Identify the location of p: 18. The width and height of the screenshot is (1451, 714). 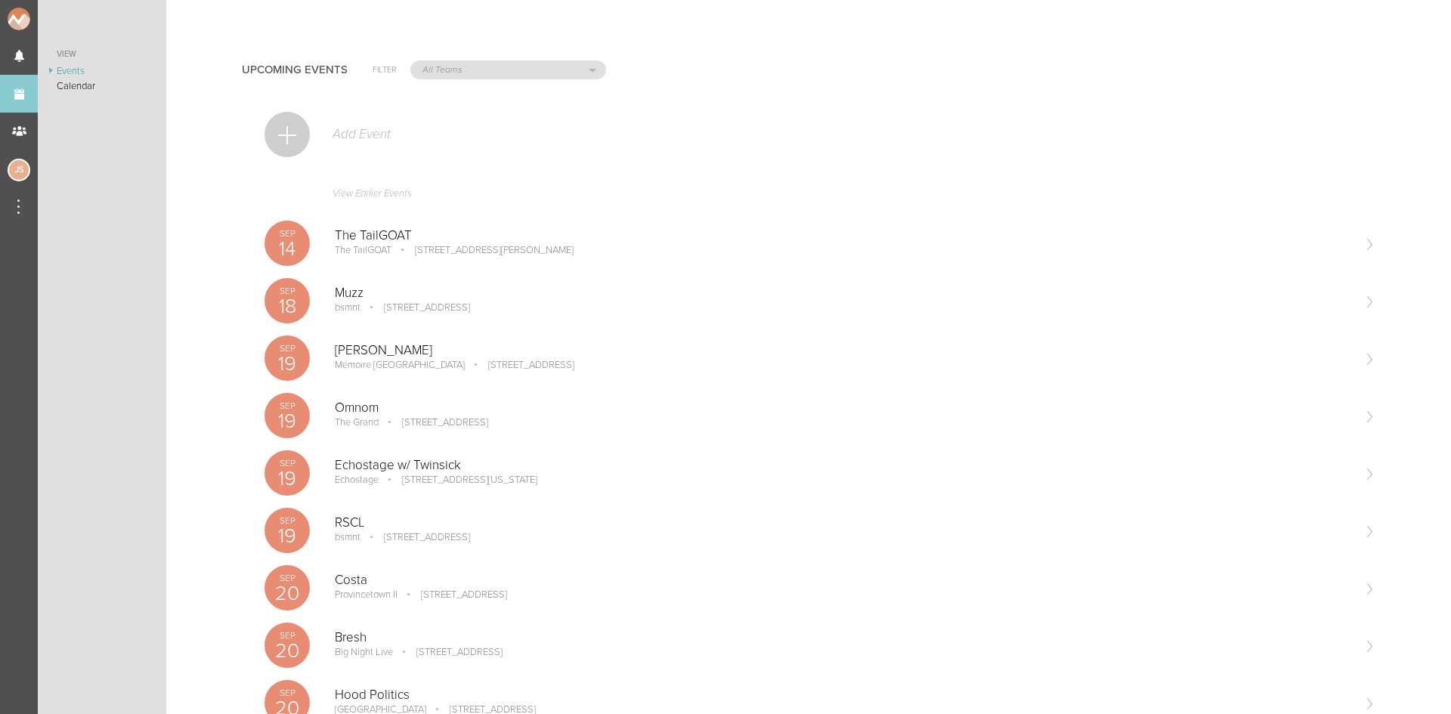
(287, 306).